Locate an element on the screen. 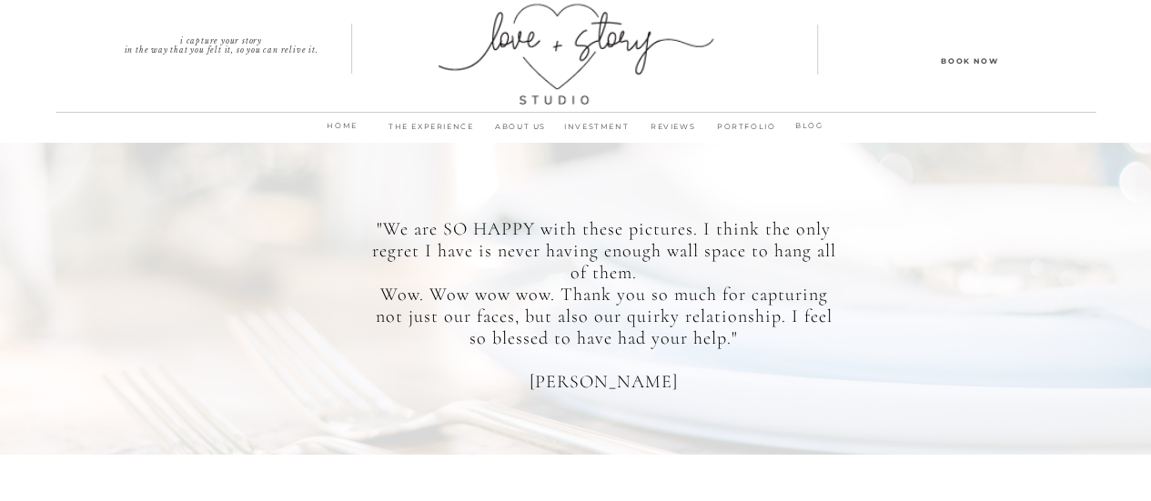 Image resolution: width=1151 pixels, height=501 pixels. a: Book Now is located at coordinates (970, 60).